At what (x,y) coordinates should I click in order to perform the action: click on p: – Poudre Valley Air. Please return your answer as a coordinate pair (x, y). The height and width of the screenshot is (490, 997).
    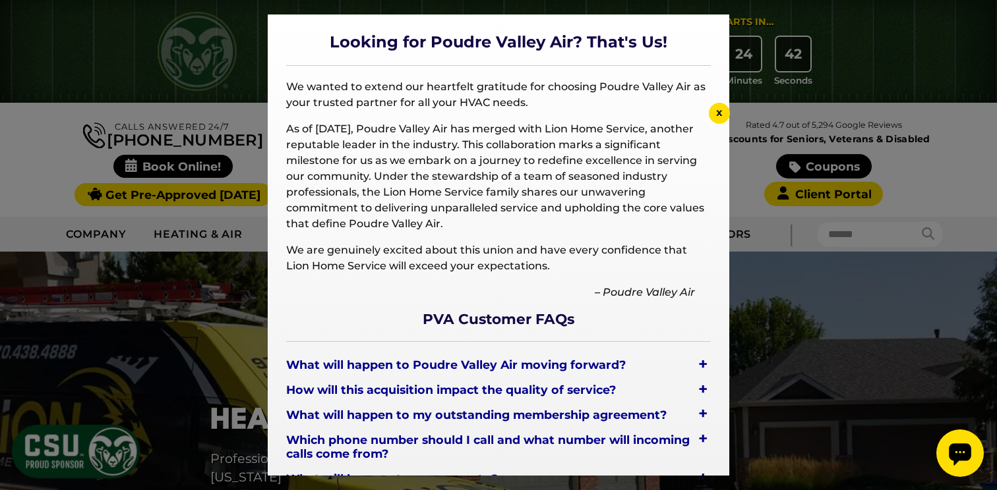
    Looking at the image, I should click on (498, 293).